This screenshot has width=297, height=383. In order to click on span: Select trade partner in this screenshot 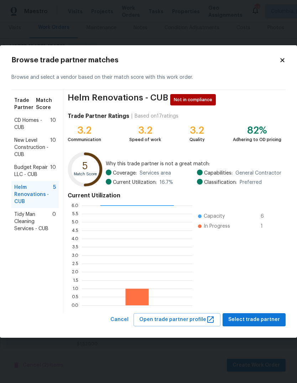, I will do `click(254, 320)`.